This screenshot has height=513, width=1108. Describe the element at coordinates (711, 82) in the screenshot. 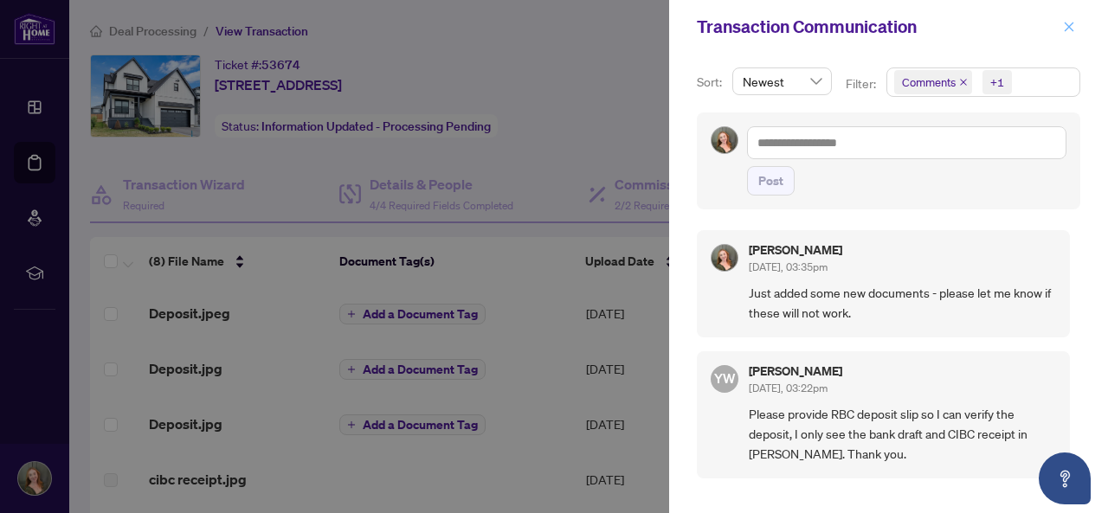

I see `p: Sort:` at that location.